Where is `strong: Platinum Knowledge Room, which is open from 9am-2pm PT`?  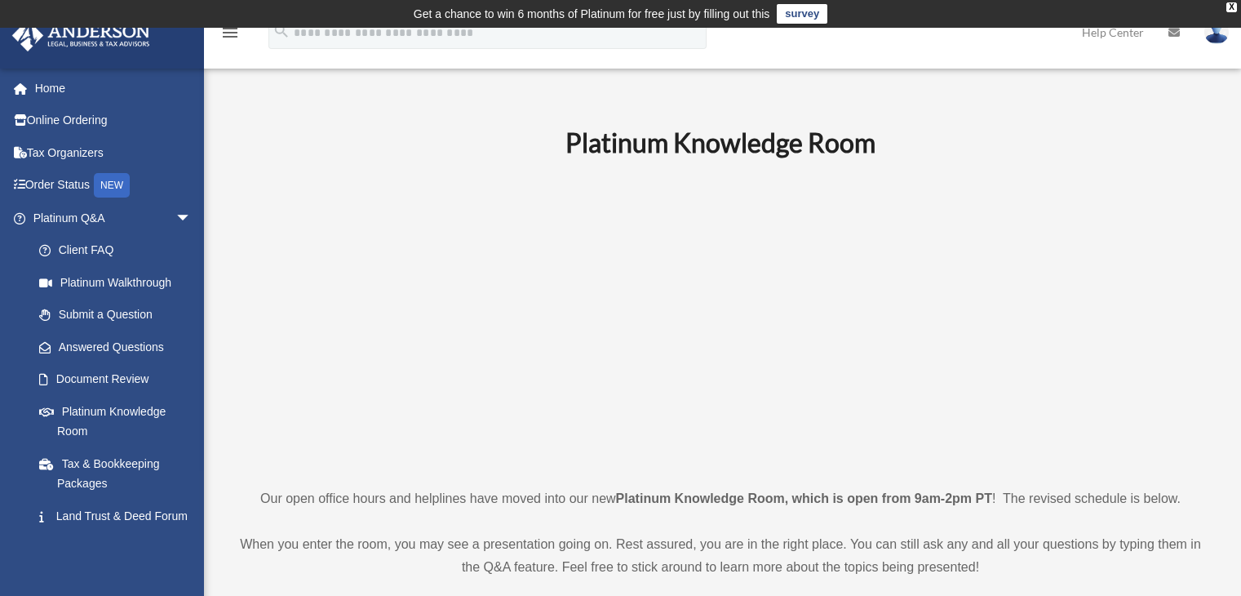
strong: Platinum Knowledge Room, which is open from 9am-2pm PT is located at coordinates (804, 498).